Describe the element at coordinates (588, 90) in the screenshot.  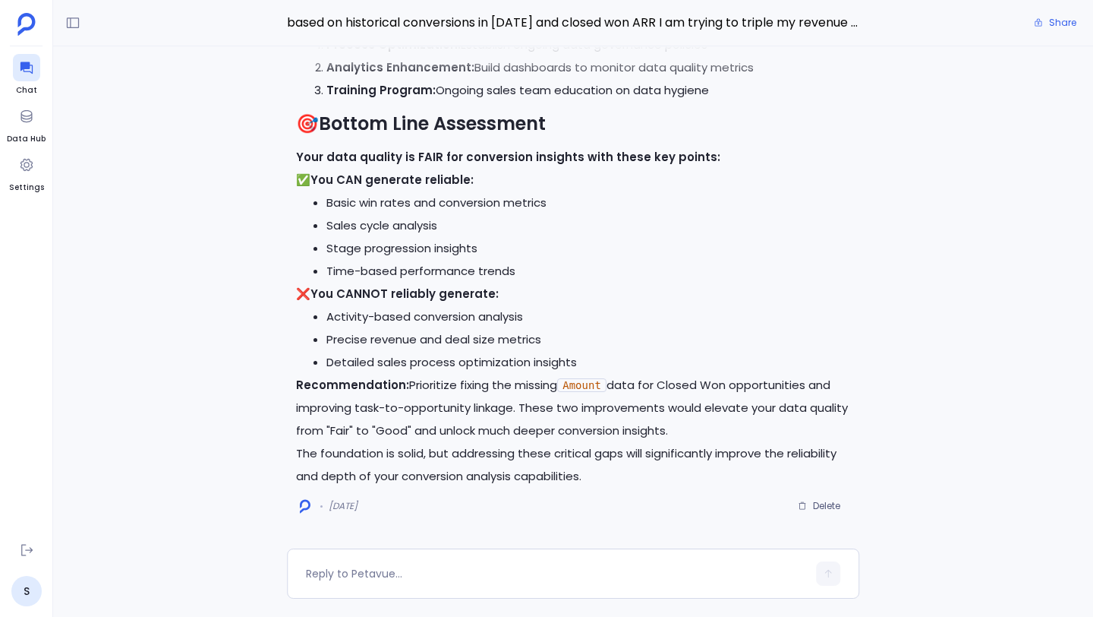
I see `li: Ongoing sales team education on data hygiene` at that location.